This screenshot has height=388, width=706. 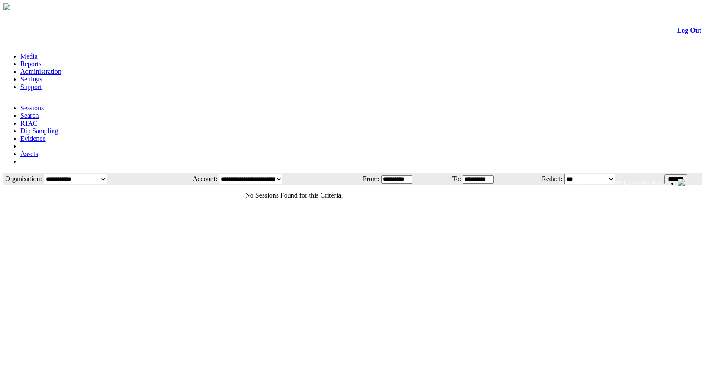 I want to click on img: bell24.png, so click(x=682, y=182).